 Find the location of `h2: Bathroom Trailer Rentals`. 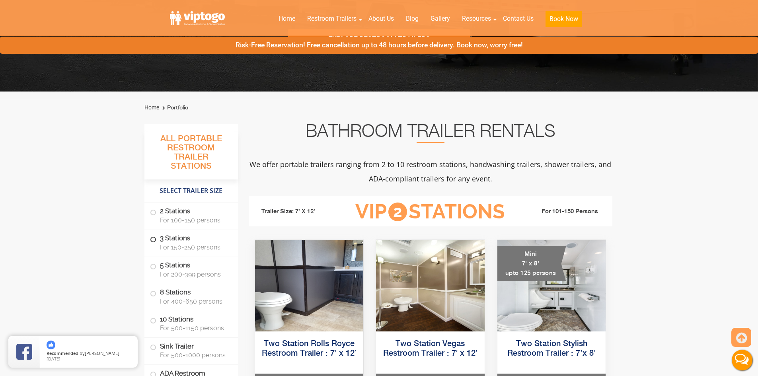

h2: Bathroom Trailer Rentals is located at coordinates (431, 133).